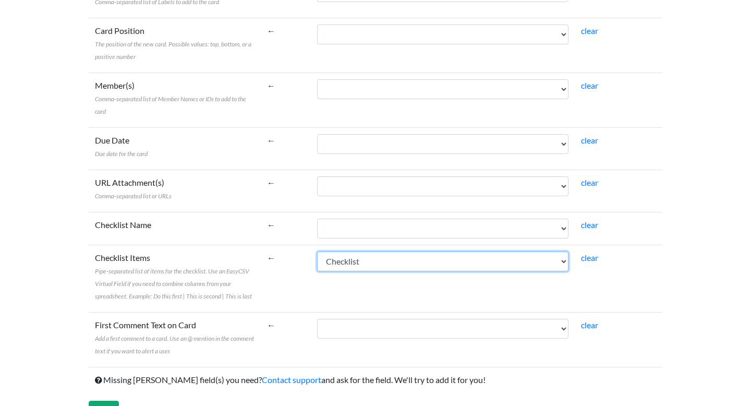  I want to click on span: The position of the new card. Possible values: top, bottom, or a positive number, so click(173, 50).